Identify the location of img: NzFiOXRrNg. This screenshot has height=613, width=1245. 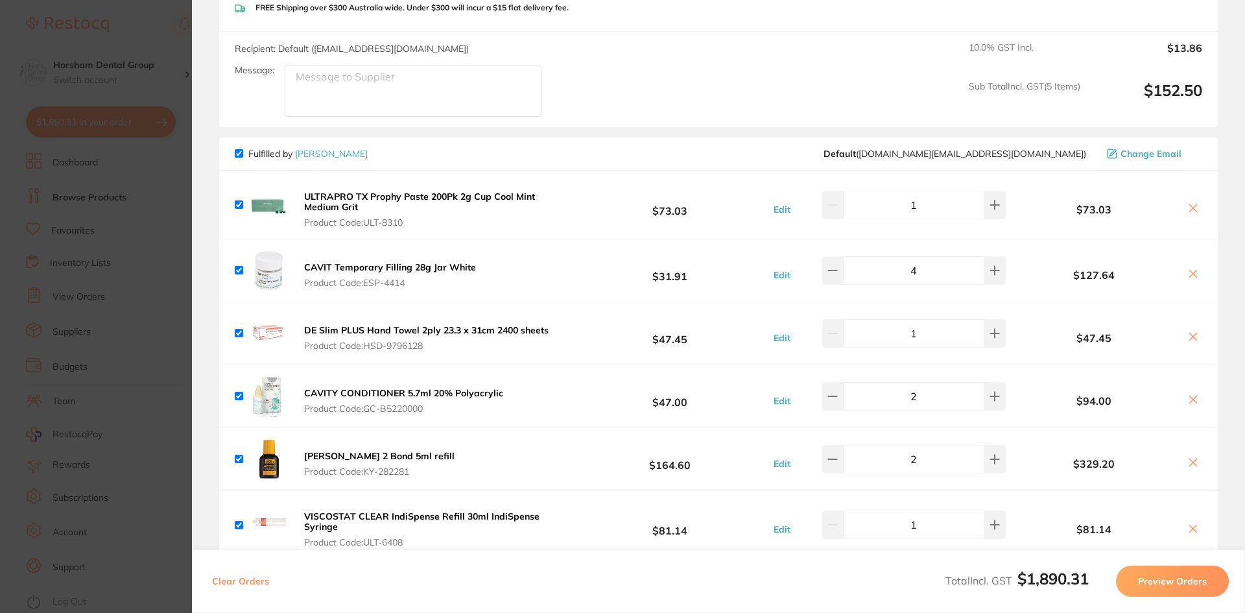
(269, 333).